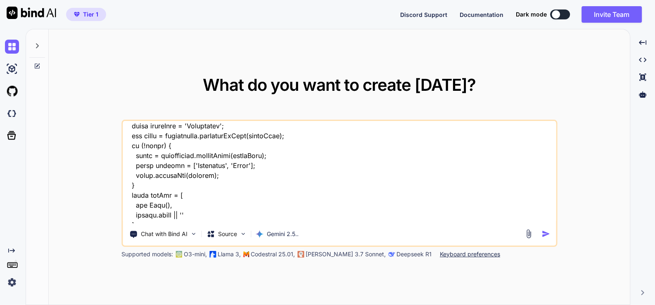 The width and height of the screenshot is (655, 305). I want to click on span: Tier 1, so click(90, 14).